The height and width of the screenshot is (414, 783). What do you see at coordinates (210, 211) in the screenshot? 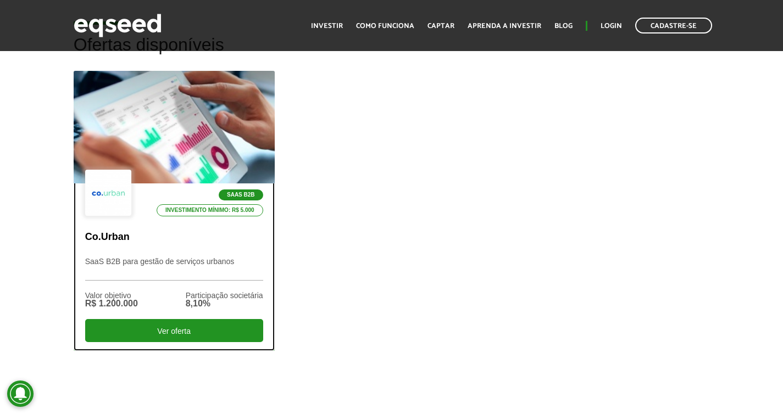
I see `p: Investimento mínimo: R$ 5.000` at bounding box center [210, 211].